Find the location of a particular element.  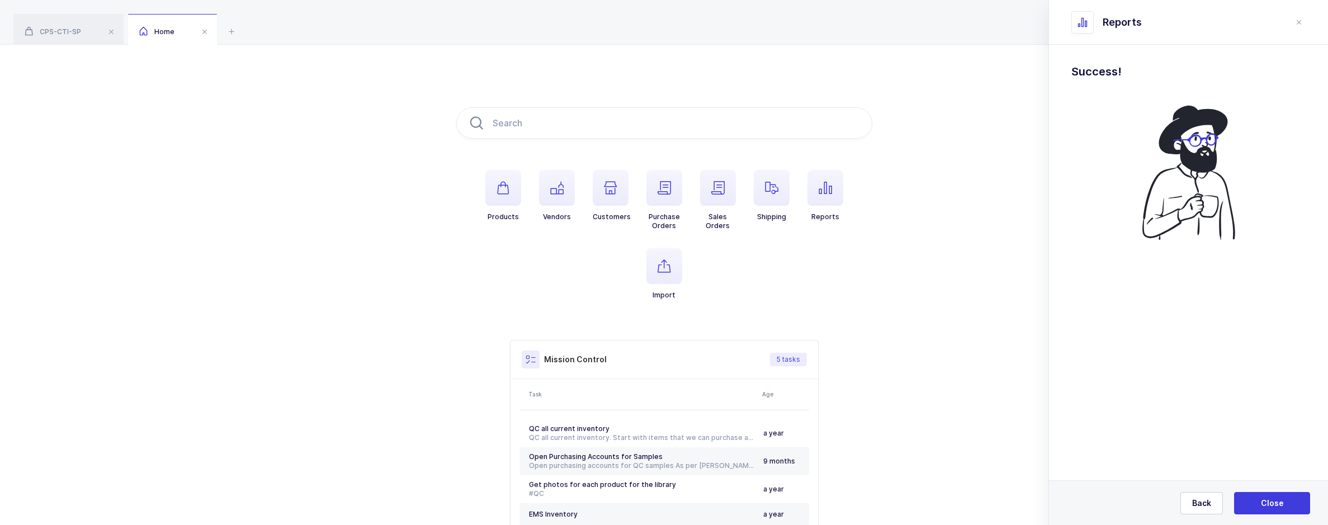

input: Search is located at coordinates (664, 123).